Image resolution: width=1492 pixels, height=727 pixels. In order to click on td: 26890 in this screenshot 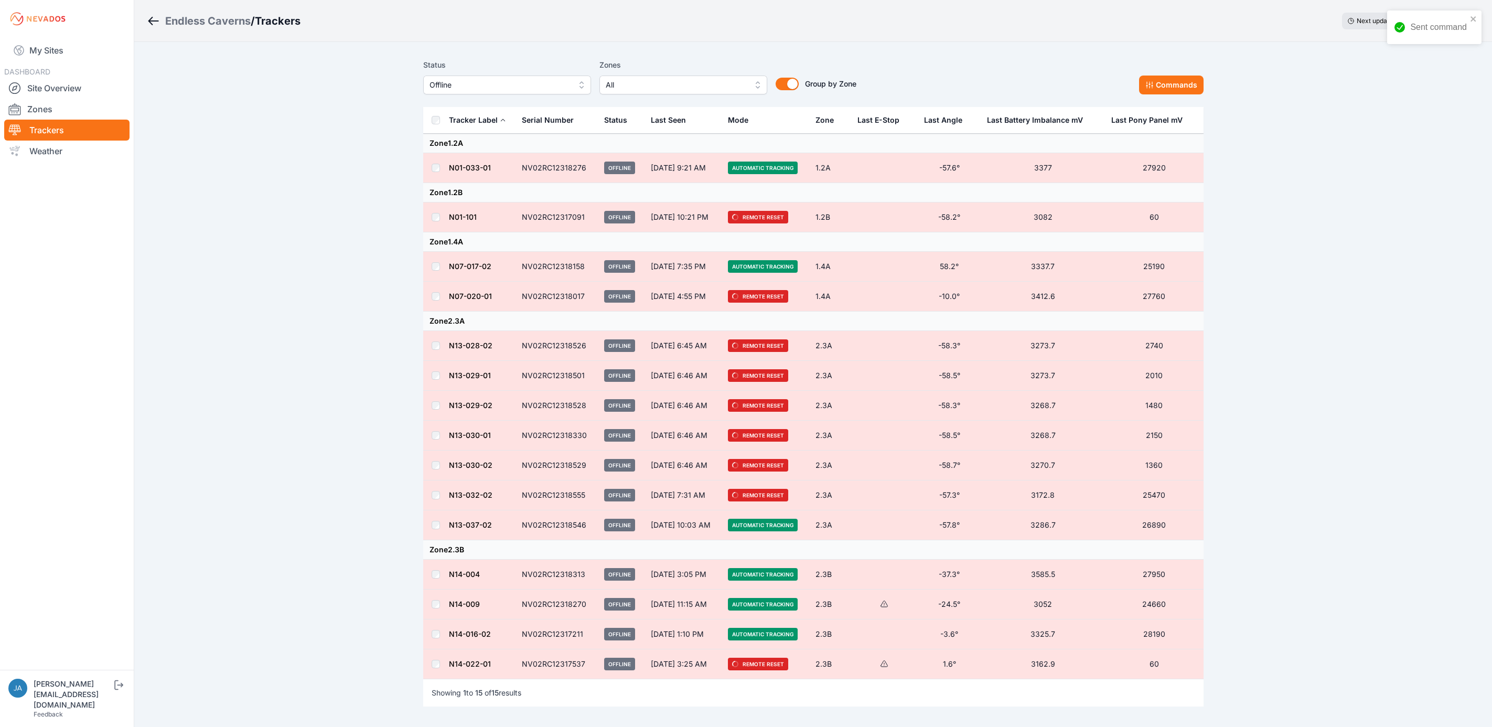, I will do `click(1154, 525)`.